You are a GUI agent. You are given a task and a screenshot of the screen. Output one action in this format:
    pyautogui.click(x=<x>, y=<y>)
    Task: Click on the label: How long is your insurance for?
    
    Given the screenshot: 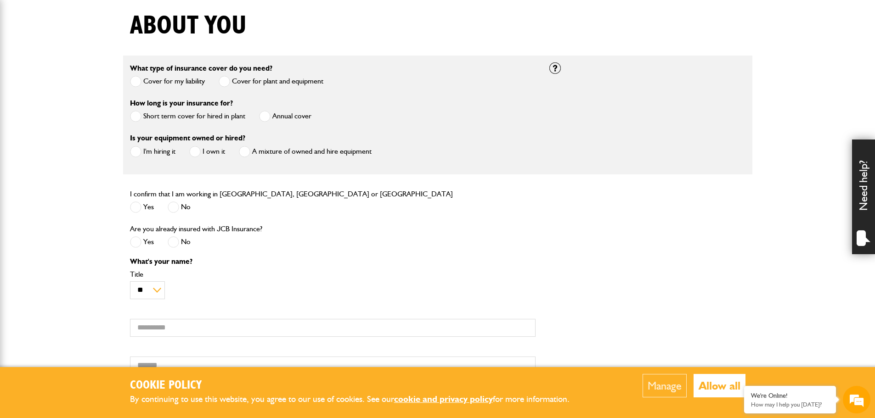 What is the action you would take?
    pyautogui.click(x=181, y=103)
    